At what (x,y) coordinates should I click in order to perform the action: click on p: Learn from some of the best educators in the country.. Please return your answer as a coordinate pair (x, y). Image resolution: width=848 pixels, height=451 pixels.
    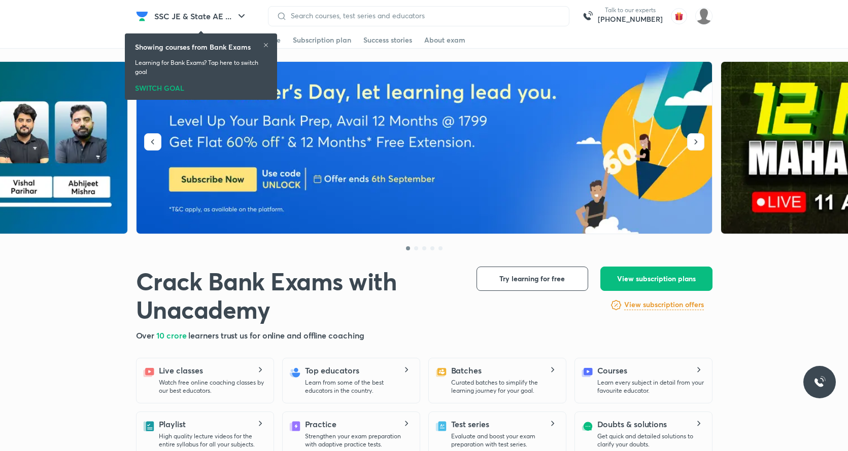
    Looking at the image, I should click on (358, 387).